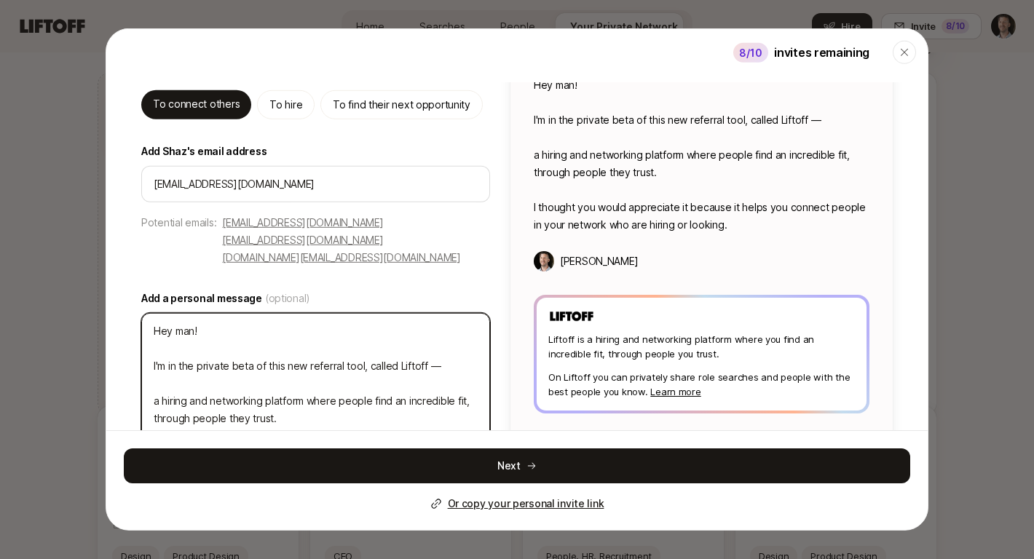  What do you see at coordinates (178, 223) in the screenshot?
I see `p: Potential emails:` at bounding box center [178, 223].